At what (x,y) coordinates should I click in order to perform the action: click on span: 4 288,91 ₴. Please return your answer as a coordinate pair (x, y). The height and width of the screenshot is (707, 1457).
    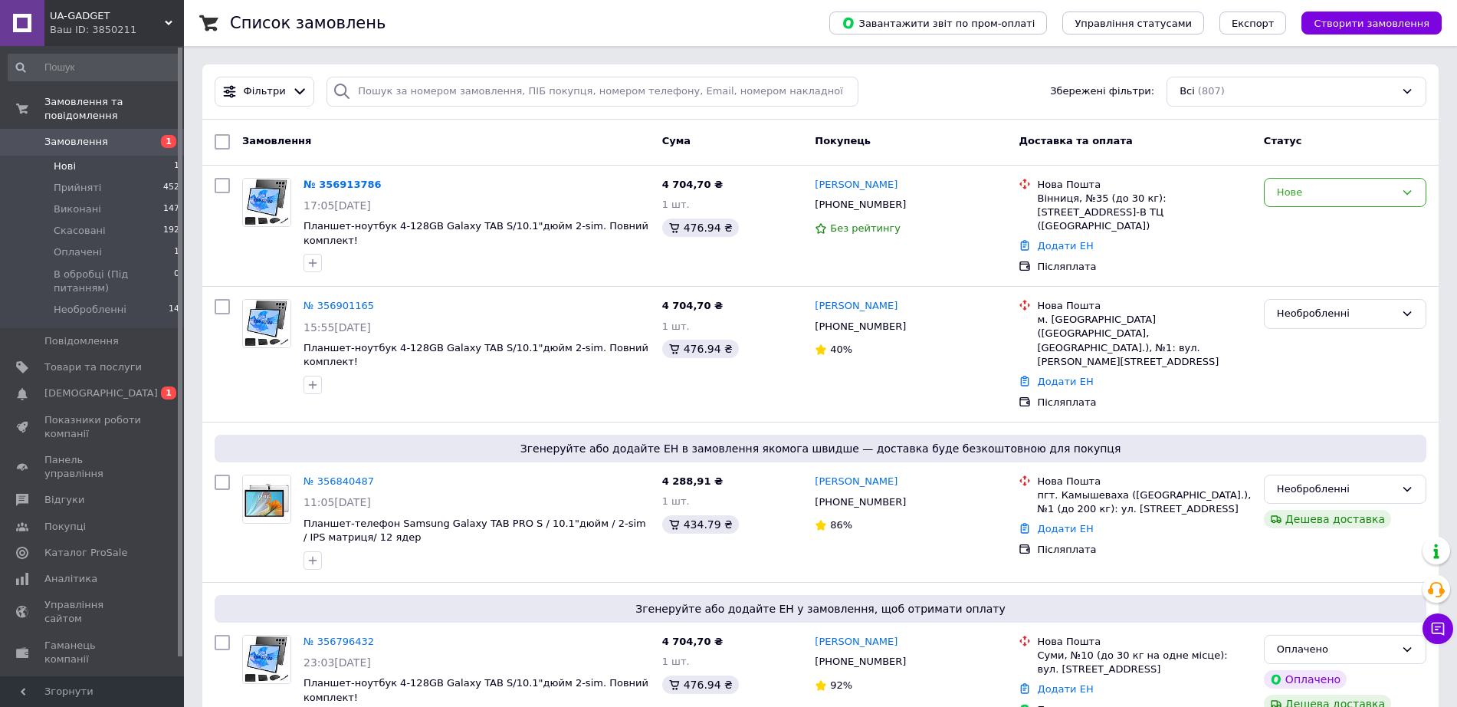
    Looking at the image, I should click on (692, 481).